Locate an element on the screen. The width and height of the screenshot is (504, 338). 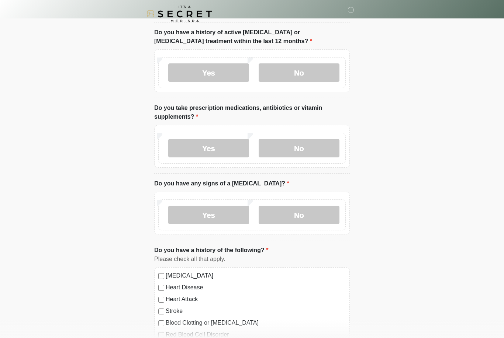
img: It's A Secret Med Spa Logo is located at coordinates (179, 14).